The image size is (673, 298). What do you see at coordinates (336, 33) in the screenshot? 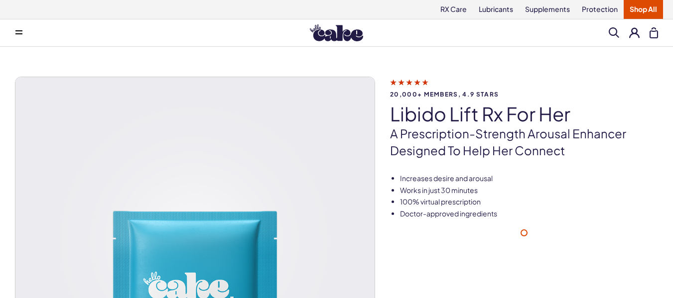
I see `img: Hello Cake` at bounding box center [336, 33].